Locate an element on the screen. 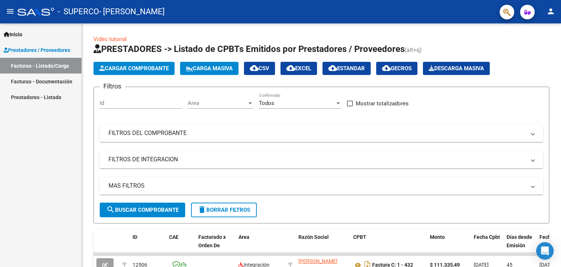 The image size is (561, 267). span: CSV is located at coordinates (260, 68).